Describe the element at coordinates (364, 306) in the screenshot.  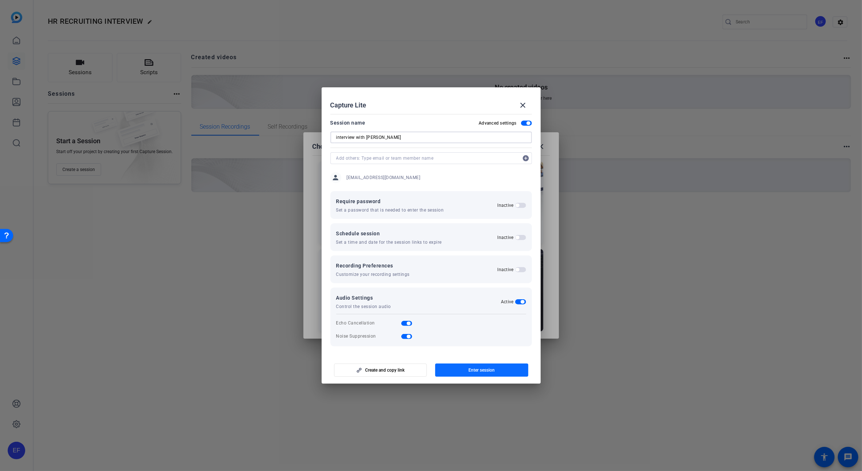
I see `span: Control the session audio` at that location.